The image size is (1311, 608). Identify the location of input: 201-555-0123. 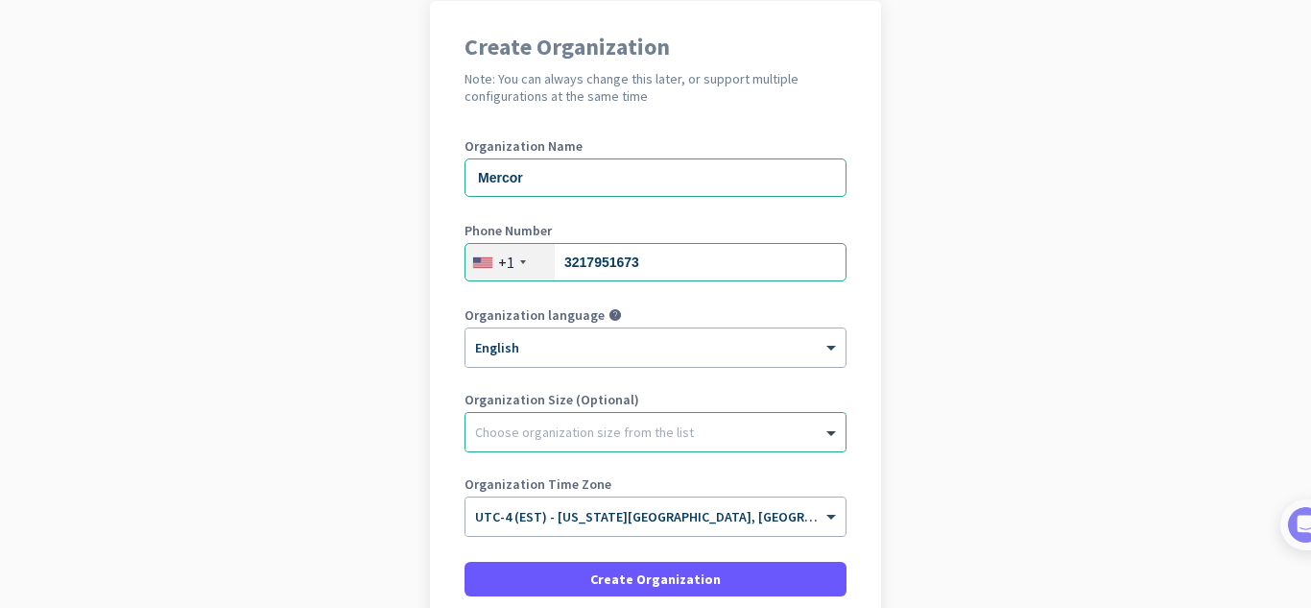
(656, 262).